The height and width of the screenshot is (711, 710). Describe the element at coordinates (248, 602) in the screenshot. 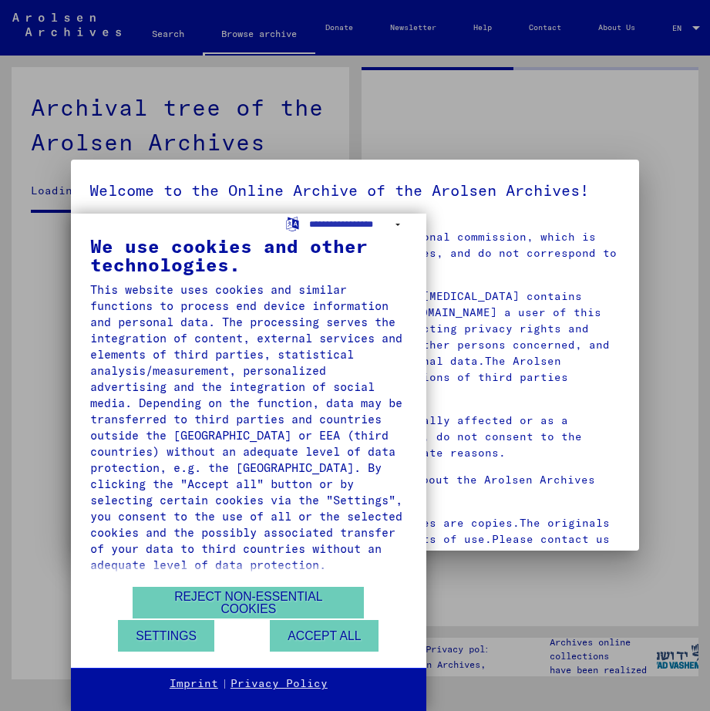

I see `button: Reject non-essential cookies` at that location.